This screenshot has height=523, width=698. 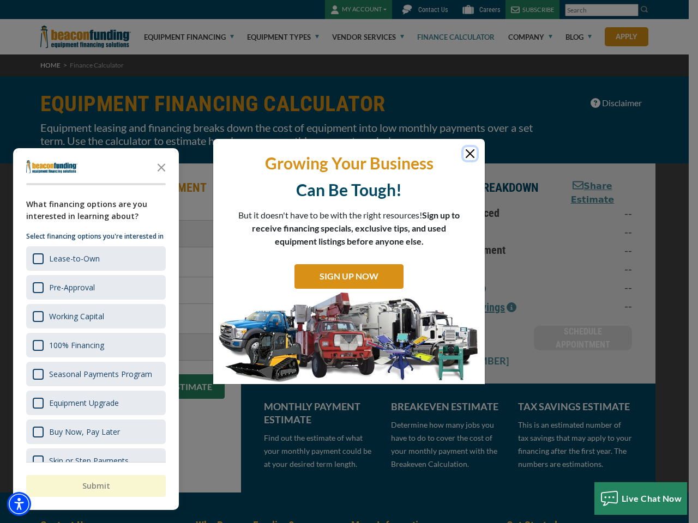 What do you see at coordinates (349, 190) in the screenshot?
I see `p: Can Be Tough!` at bounding box center [349, 190].